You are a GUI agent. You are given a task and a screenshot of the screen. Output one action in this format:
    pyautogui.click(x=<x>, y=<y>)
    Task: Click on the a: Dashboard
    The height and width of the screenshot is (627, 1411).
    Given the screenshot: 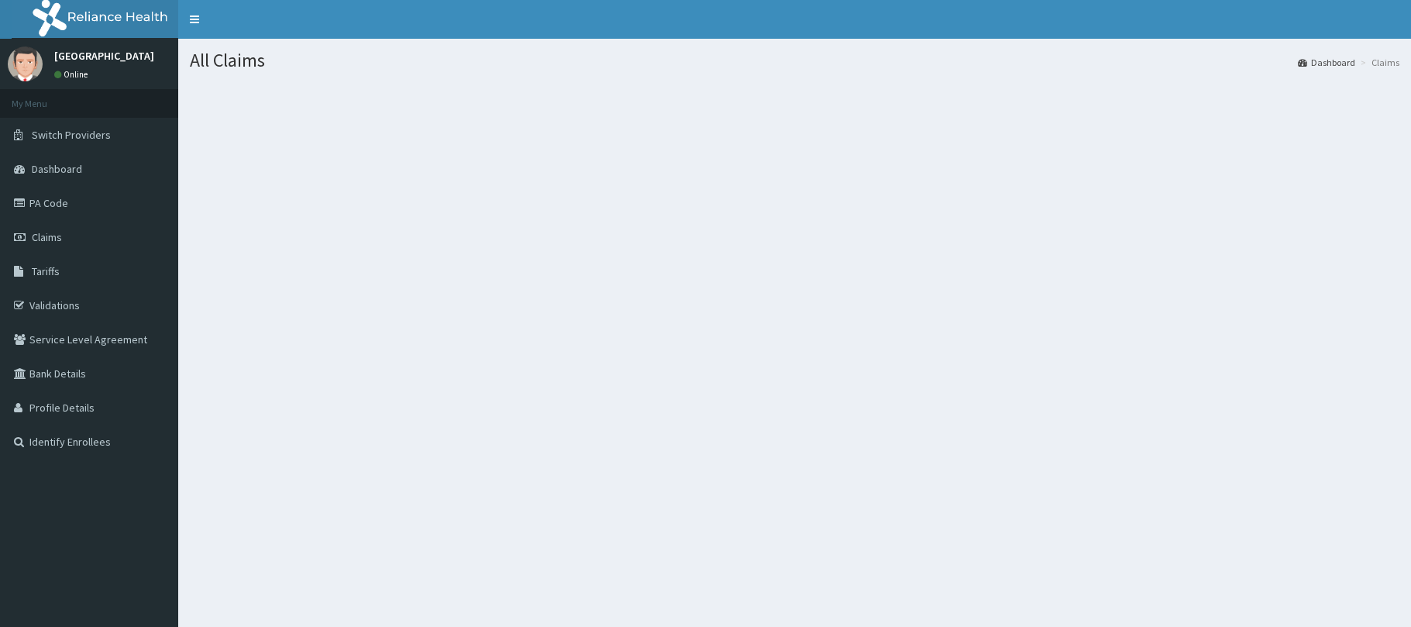 What is the action you would take?
    pyautogui.click(x=1326, y=62)
    